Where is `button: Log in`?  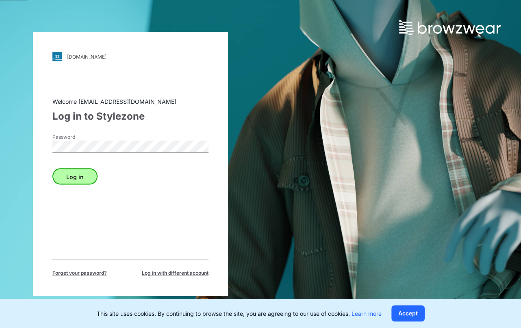 button: Log in is located at coordinates (75, 176).